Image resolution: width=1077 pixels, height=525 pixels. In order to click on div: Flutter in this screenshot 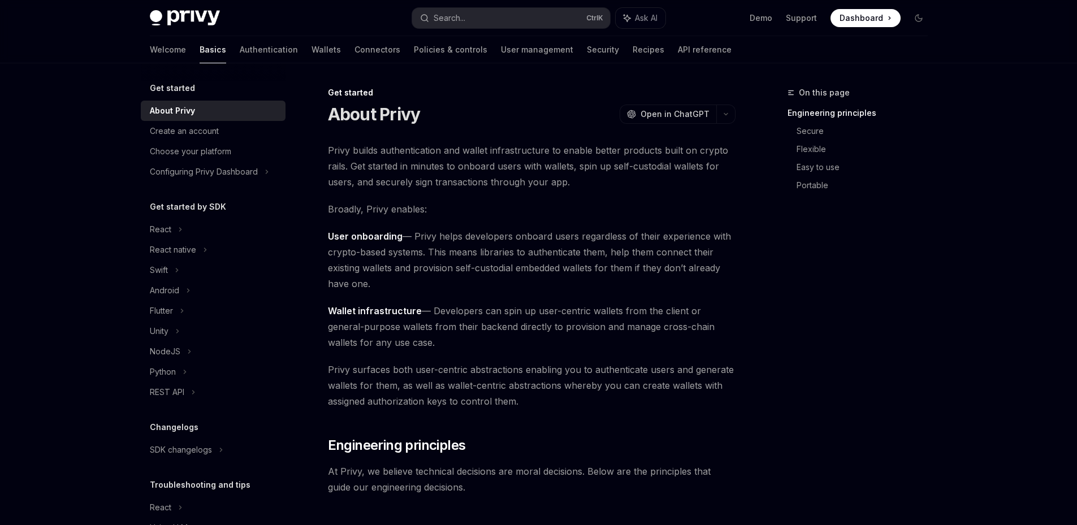, I will do `click(161, 311)`.